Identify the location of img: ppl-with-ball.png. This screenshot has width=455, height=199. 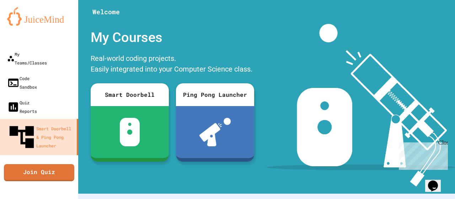
(215, 132).